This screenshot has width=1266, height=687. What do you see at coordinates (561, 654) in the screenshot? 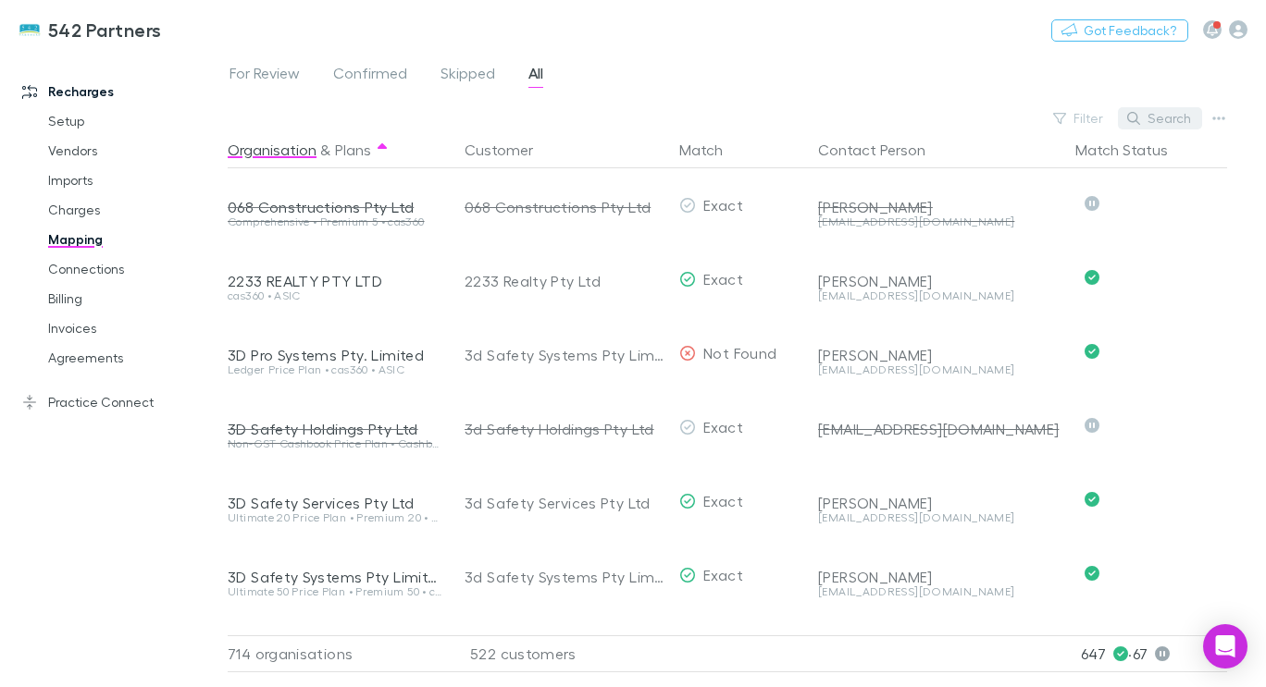
I see `div: 522 customers` at bounding box center [561, 654].